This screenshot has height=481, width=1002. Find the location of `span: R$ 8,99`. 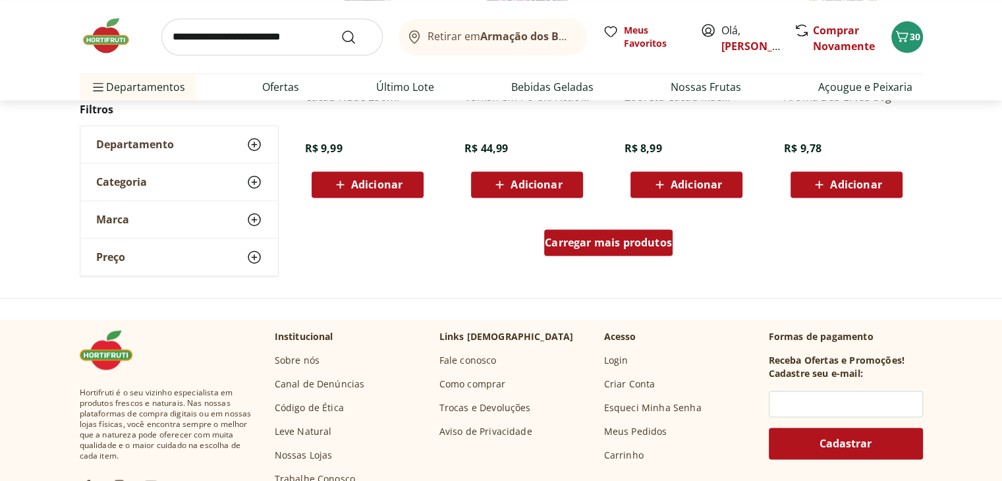

span: R$ 8,99 is located at coordinates (642, 148).